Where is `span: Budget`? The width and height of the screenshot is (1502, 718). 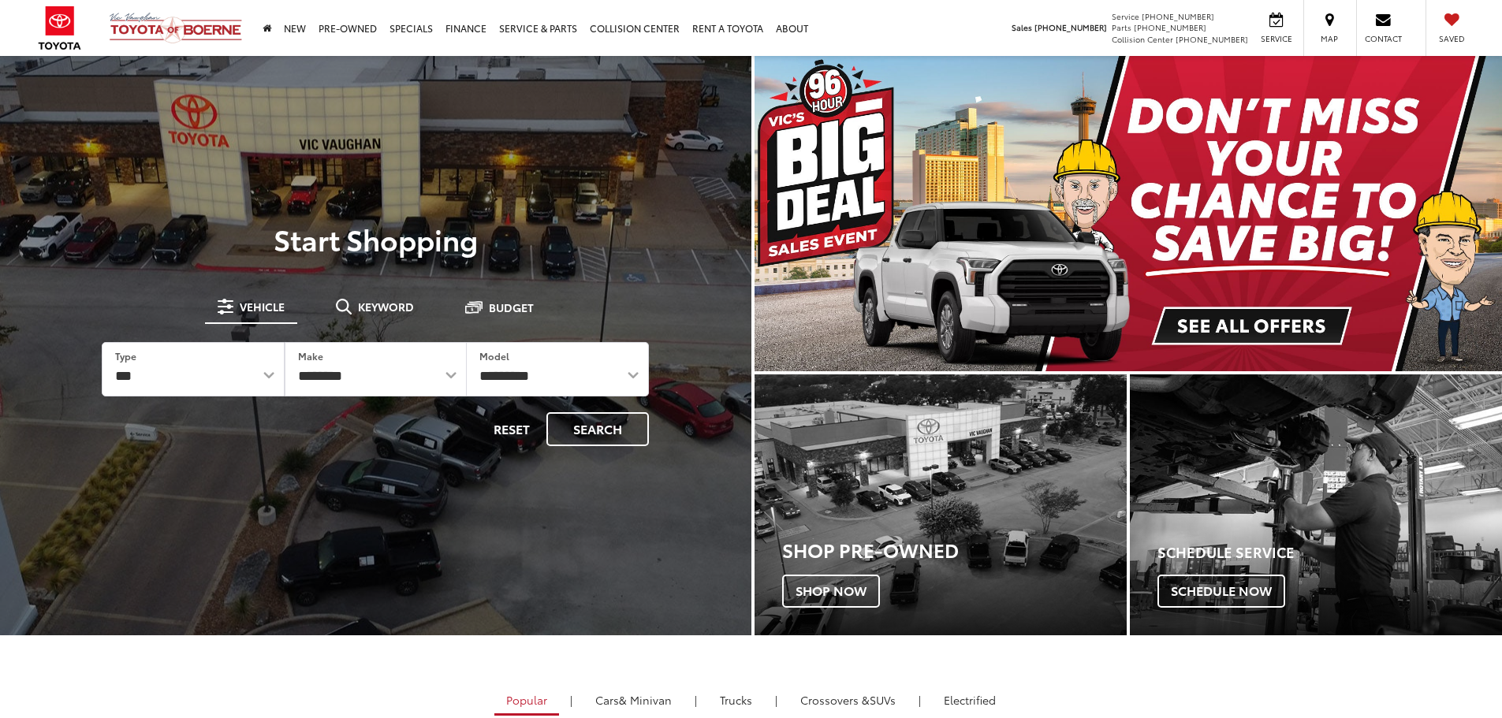 span: Budget is located at coordinates (511, 307).